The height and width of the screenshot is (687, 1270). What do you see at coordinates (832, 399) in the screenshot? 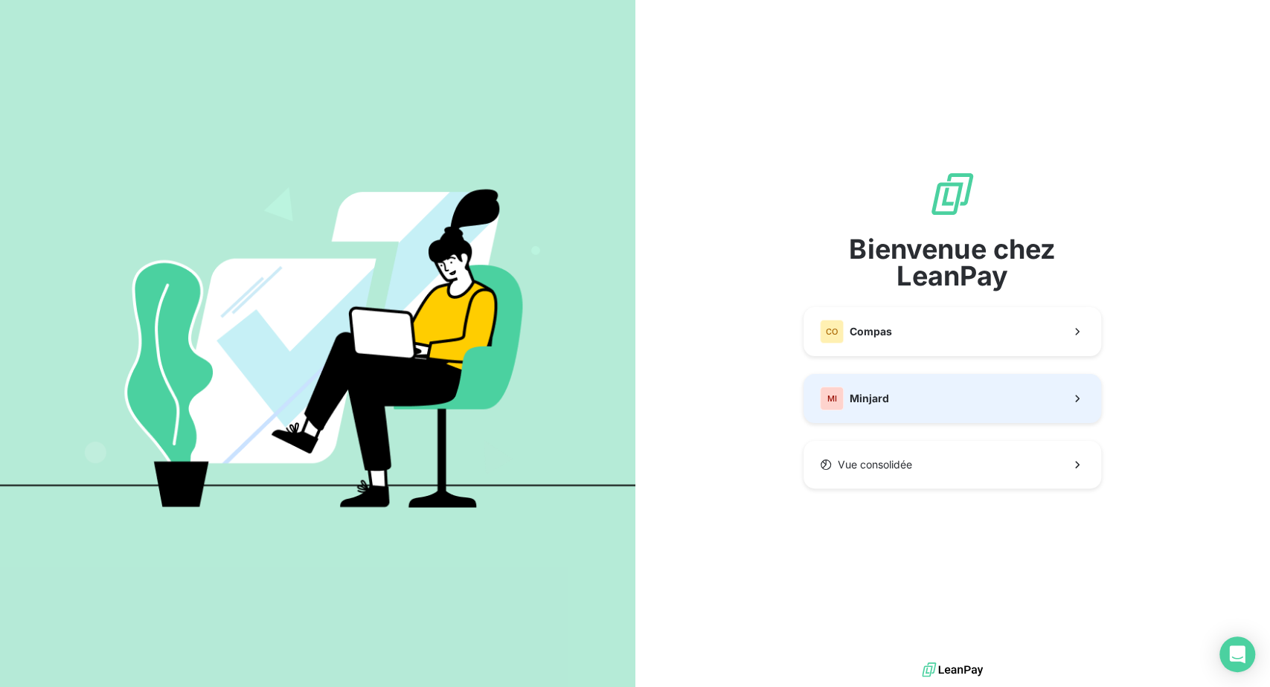
I see `div: MI` at bounding box center [832, 399].